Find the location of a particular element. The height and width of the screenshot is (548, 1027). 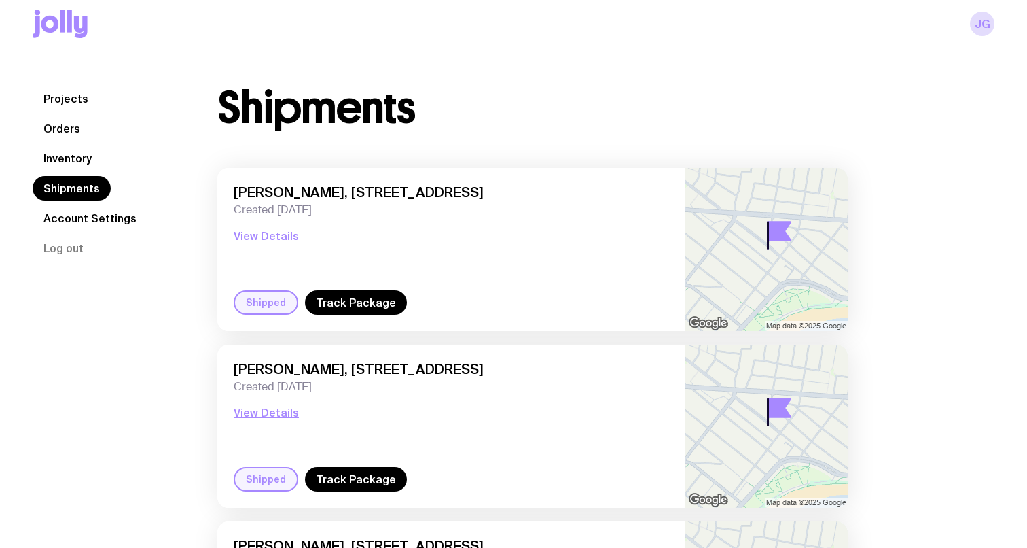

button: Log out is located at coordinates (63, 248).